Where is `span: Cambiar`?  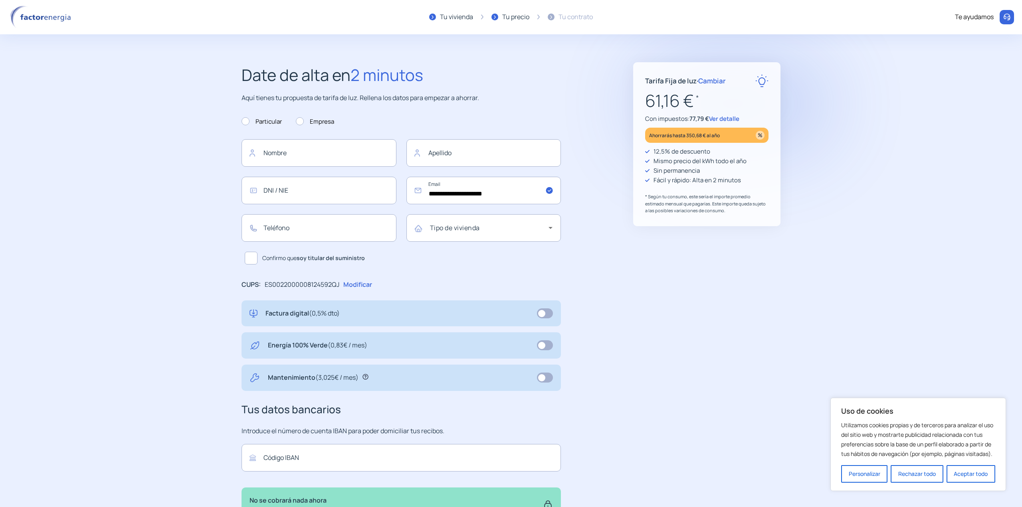
span: Cambiar is located at coordinates (712, 81).